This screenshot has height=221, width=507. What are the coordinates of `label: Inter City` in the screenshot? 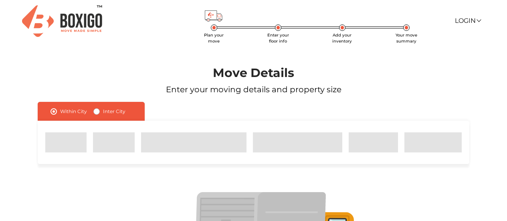 It's located at (114, 111).